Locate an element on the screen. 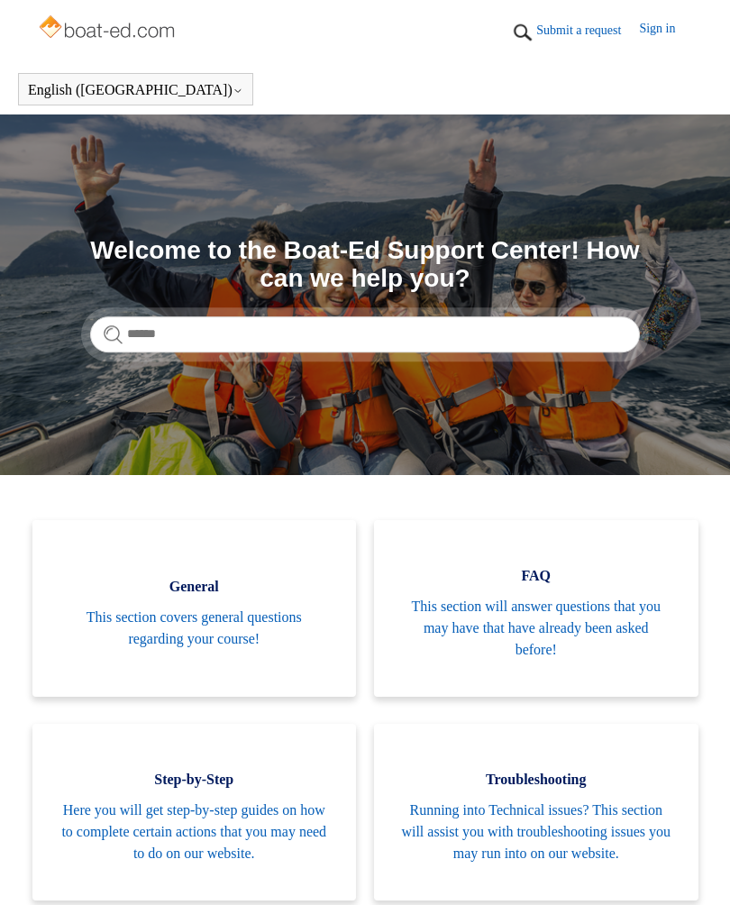  a: Step-by-Step Here you will get step-by-step guides on how to complete certain actions that you ma... is located at coordinates (195, 812).